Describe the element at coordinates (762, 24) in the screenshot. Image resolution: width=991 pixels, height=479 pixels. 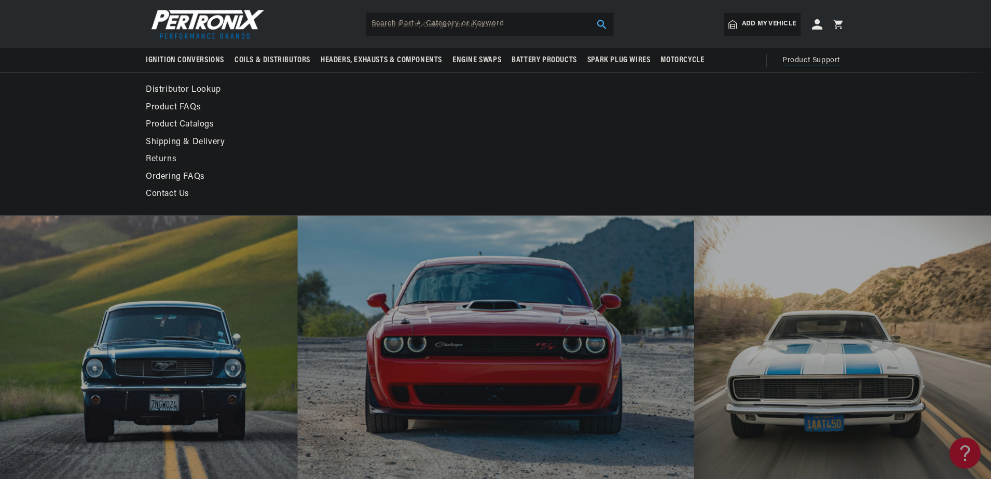
I see `a: Add my vehicle` at that location.